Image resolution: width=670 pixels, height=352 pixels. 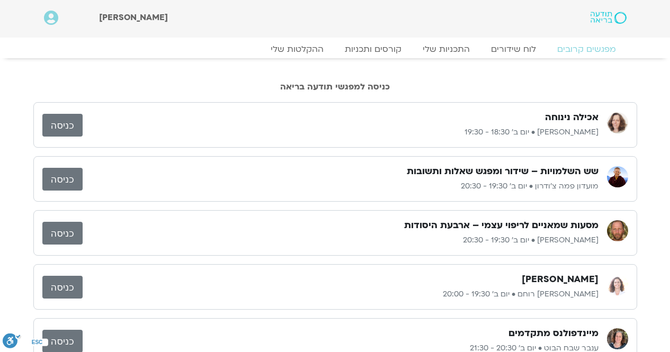 What do you see at coordinates (618, 339) in the screenshot?
I see `img: ענבר שבח הבוט` at bounding box center [618, 339].